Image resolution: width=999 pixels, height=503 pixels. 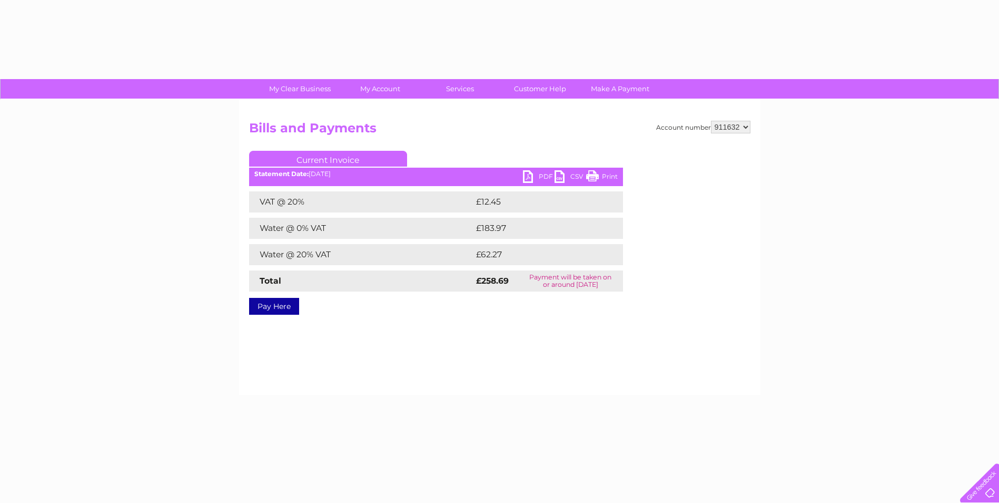 I want to click on a: PDF, so click(x=539, y=178).